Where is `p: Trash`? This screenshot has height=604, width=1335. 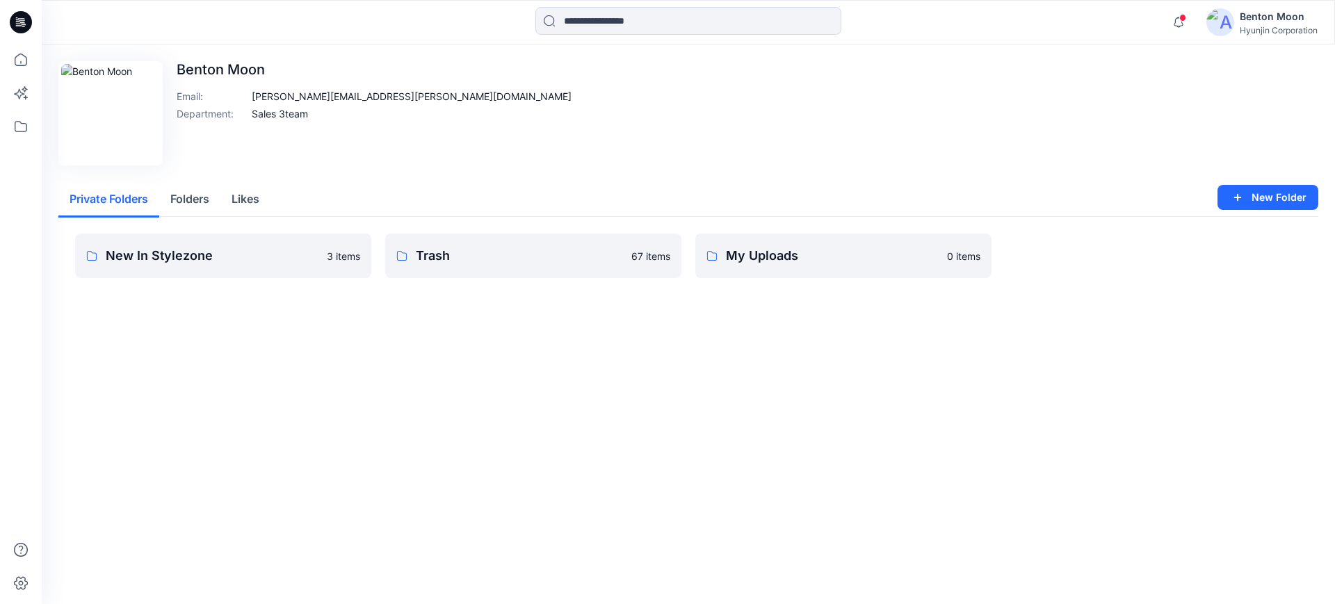
p: Trash is located at coordinates (519, 256).